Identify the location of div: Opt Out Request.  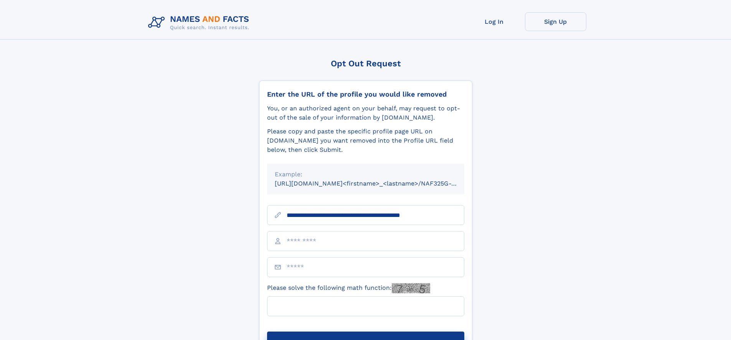
(365, 63).